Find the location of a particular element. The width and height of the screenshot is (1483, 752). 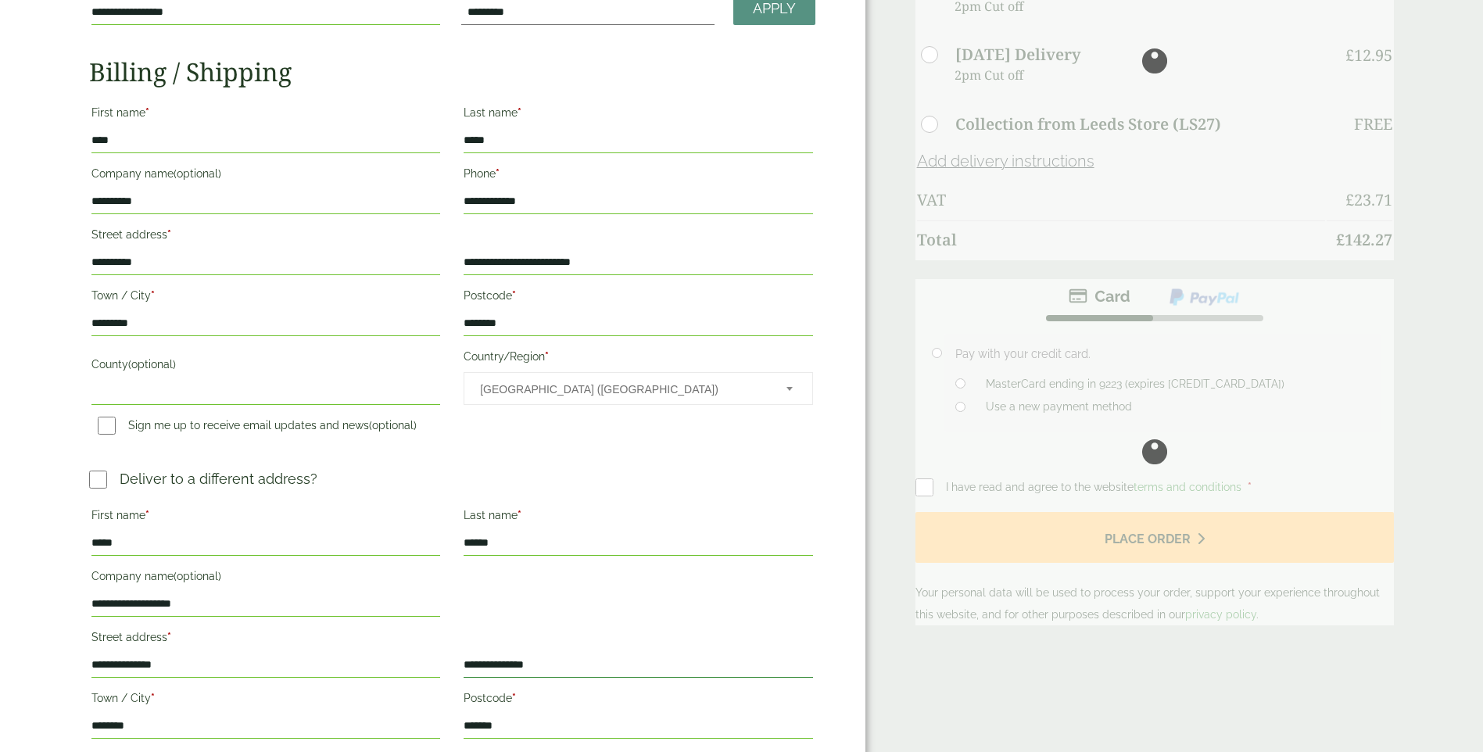

input: Sign me up to receive email updates and news(optional) is located at coordinates (106, 425).